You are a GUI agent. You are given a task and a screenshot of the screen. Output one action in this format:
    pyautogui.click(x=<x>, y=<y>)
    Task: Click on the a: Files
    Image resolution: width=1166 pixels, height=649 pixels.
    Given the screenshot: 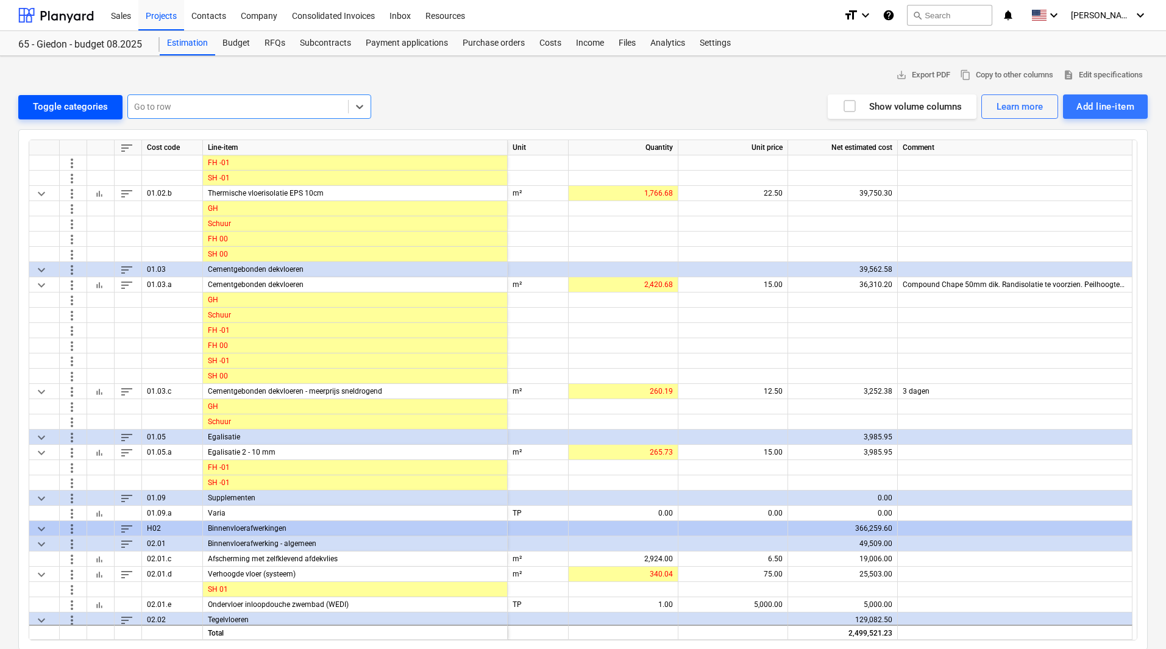 What is the action you would take?
    pyautogui.click(x=627, y=43)
    